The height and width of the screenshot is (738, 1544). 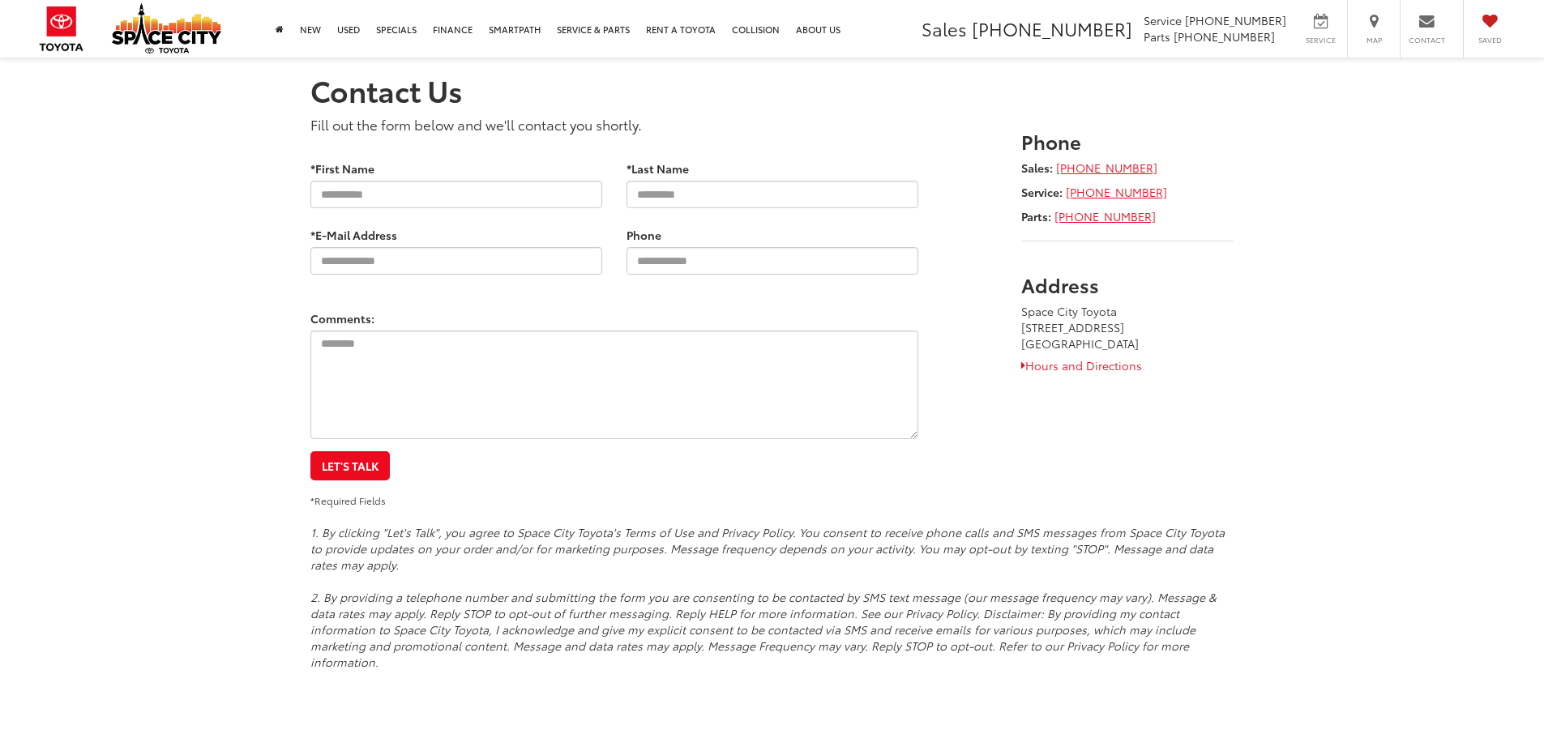 I want to click on strong: Service:, so click(x=1041, y=192).